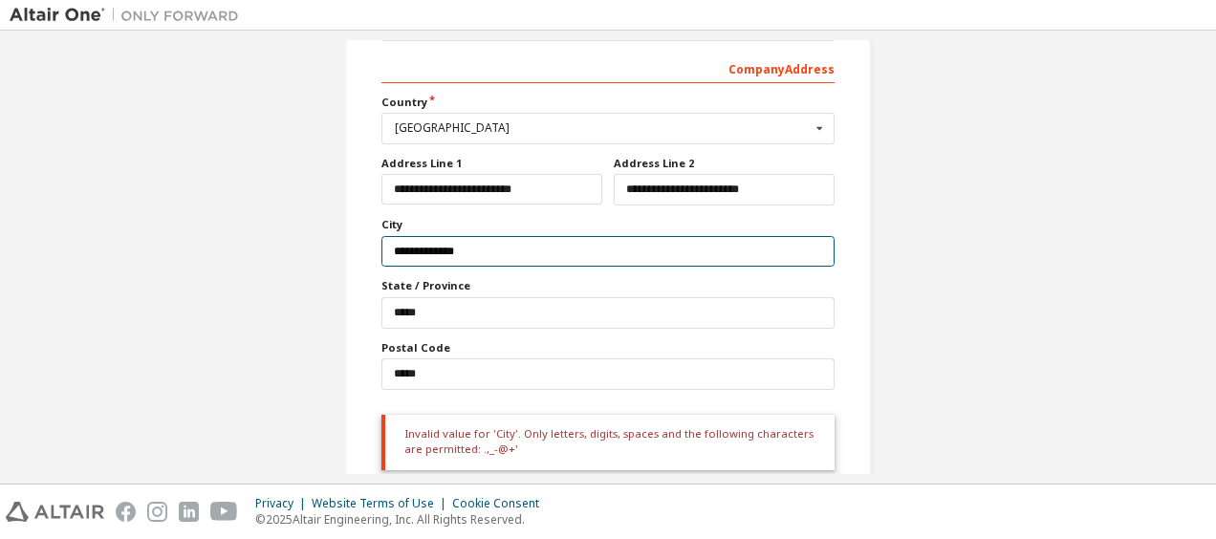 The image size is (1216, 539). I want to click on img: Altair One, so click(129, 15).